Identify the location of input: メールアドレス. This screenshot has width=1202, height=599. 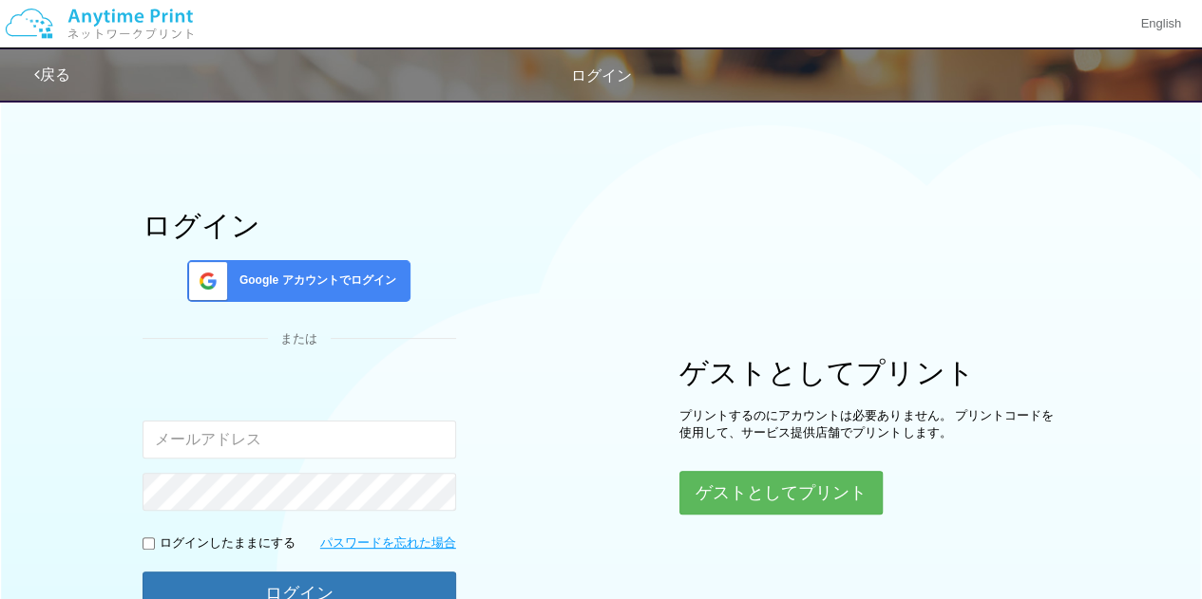
(299, 440).